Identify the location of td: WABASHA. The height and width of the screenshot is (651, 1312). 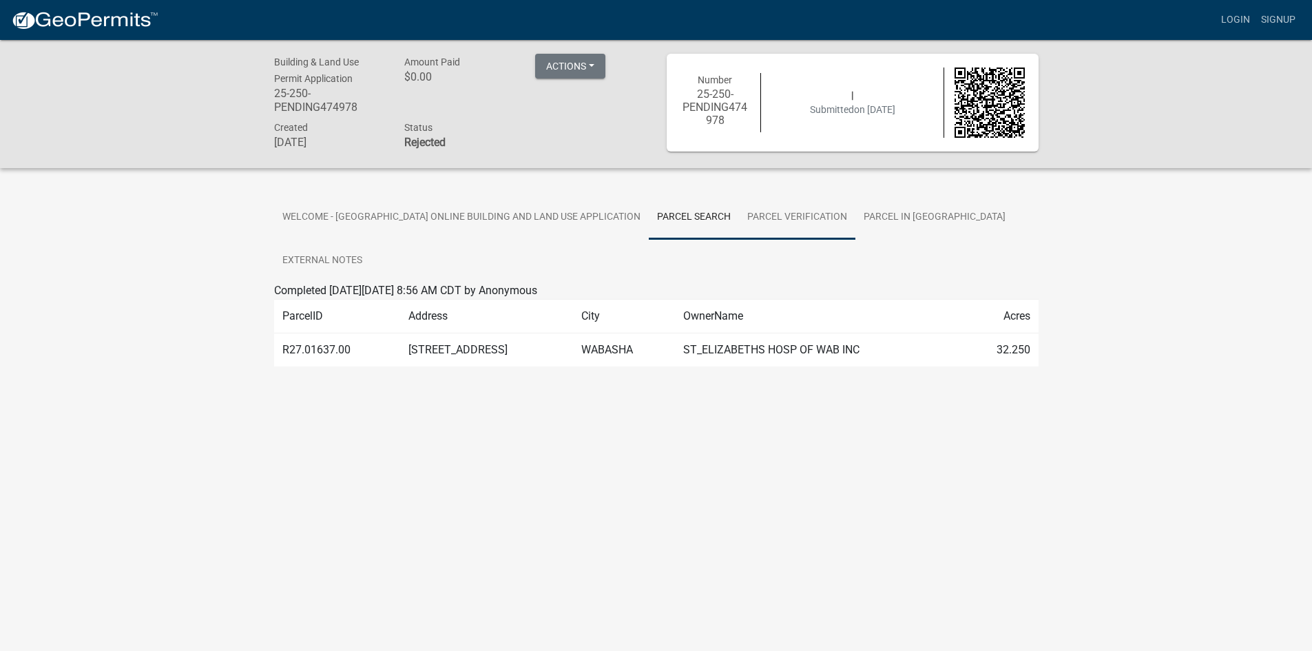
(624, 349).